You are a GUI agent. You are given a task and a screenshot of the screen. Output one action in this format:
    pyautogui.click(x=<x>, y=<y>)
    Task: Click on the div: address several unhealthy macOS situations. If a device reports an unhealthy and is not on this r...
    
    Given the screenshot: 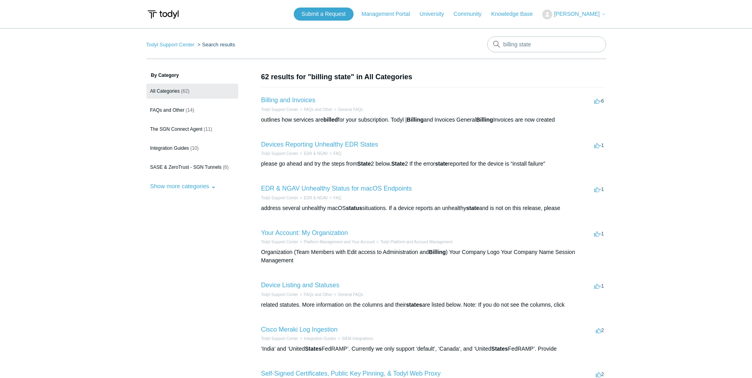 What is the action you would take?
    pyautogui.click(x=434, y=208)
    